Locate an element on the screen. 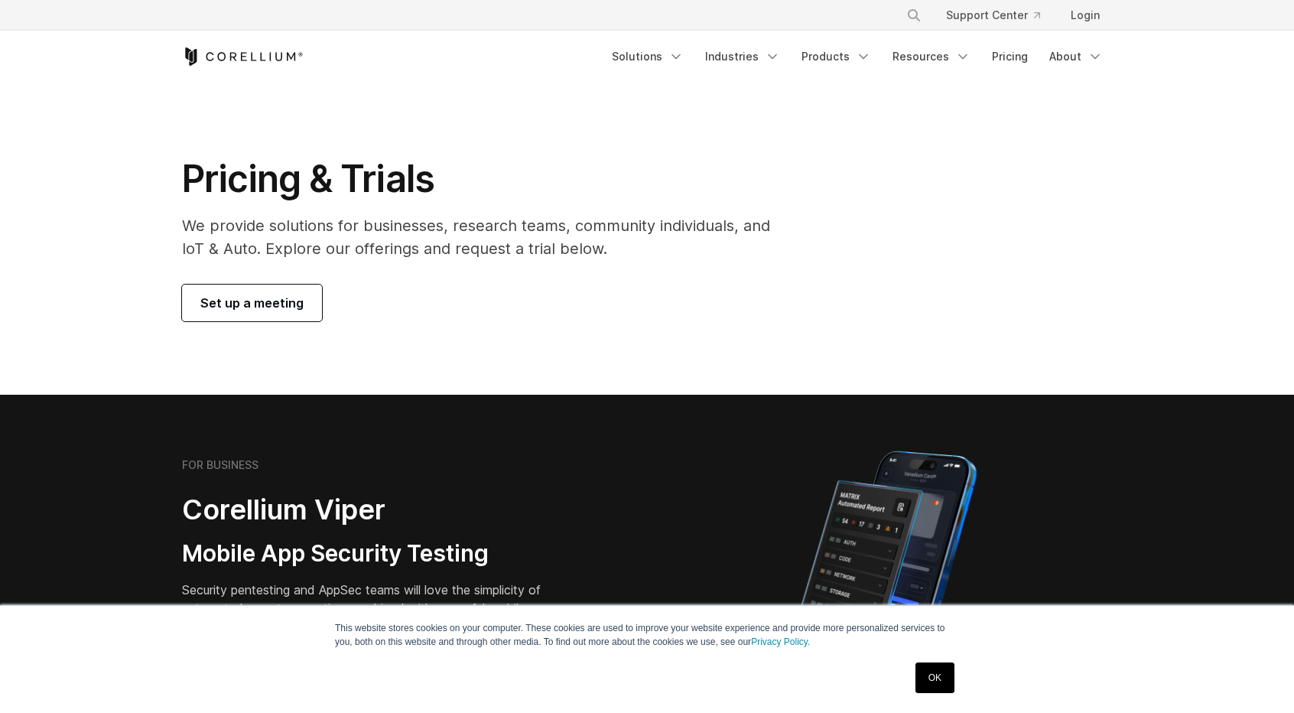 This screenshot has height=713, width=1294. p: Security pentesting and AppSec teams will love the simplicity of automated report generation comb... is located at coordinates (378, 608).